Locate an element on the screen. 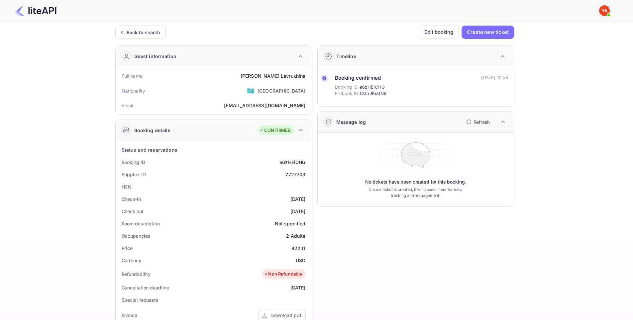  div: Email is located at coordinates (127, 105).